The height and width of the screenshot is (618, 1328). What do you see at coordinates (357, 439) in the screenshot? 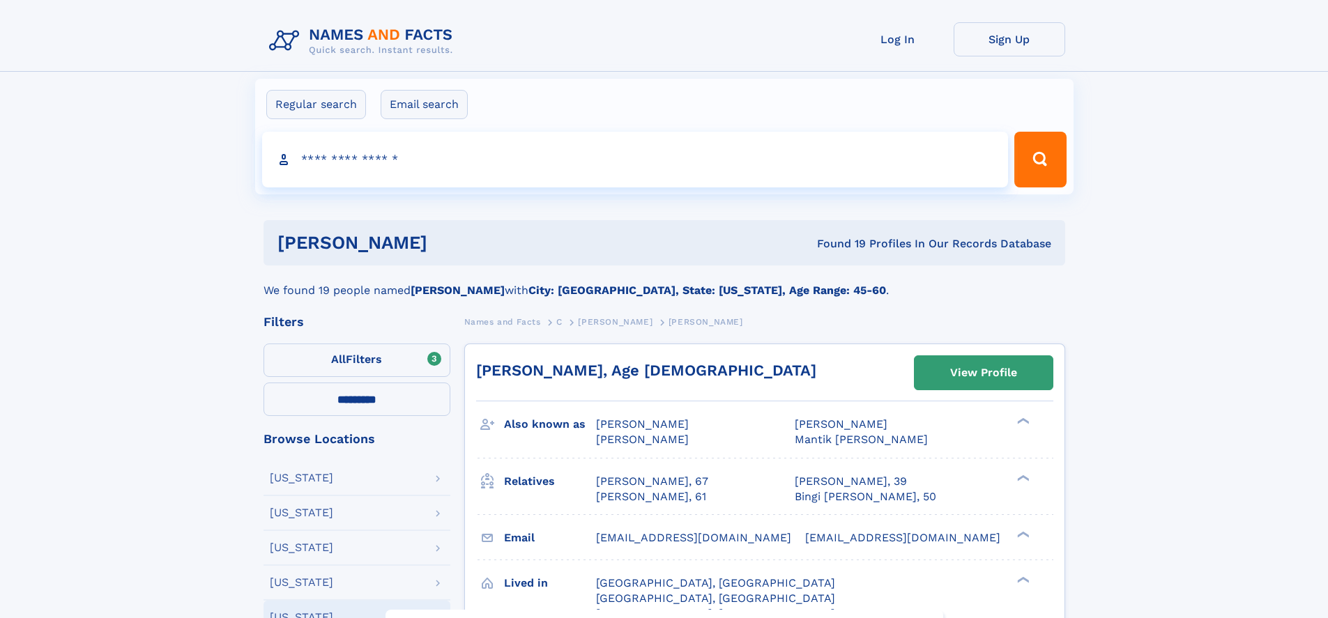
I see `div: Browse Locations` at bounding box center [357, 439].